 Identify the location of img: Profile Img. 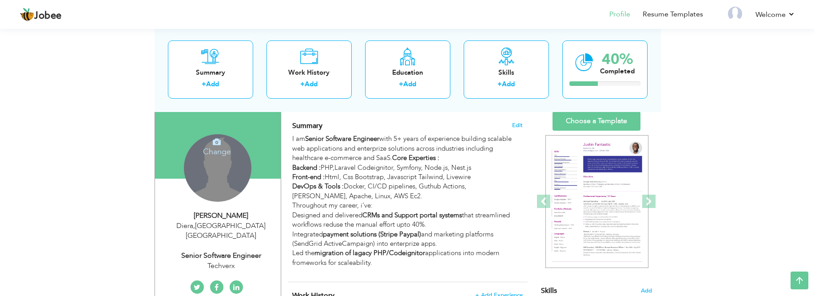
(735, 14).